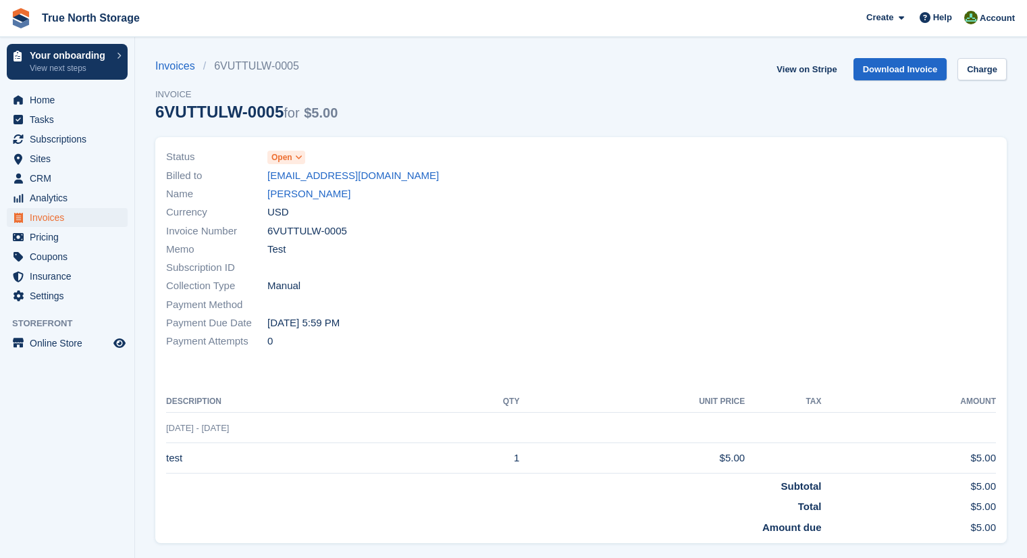 Image resolution: width=1027 pixels, height=558 pixels. What do you see at coordinates (70, 217) in the screenshot?
I see `span: Invoices` at bounding box center [70, 217].